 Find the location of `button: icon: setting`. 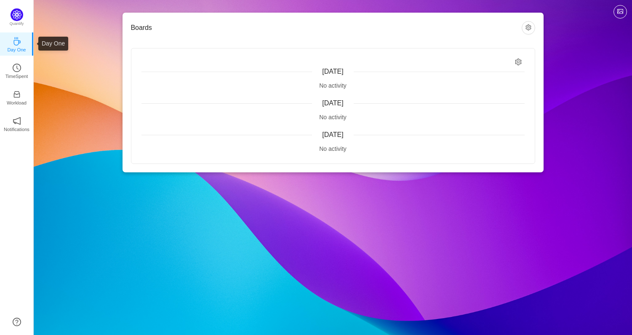

button: icon: setting is located at coordinates (529, 28).